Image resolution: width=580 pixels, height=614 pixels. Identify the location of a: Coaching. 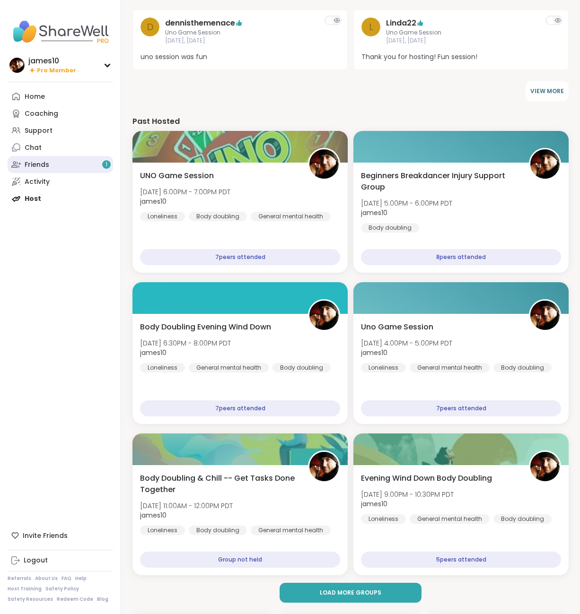
(60, 114).